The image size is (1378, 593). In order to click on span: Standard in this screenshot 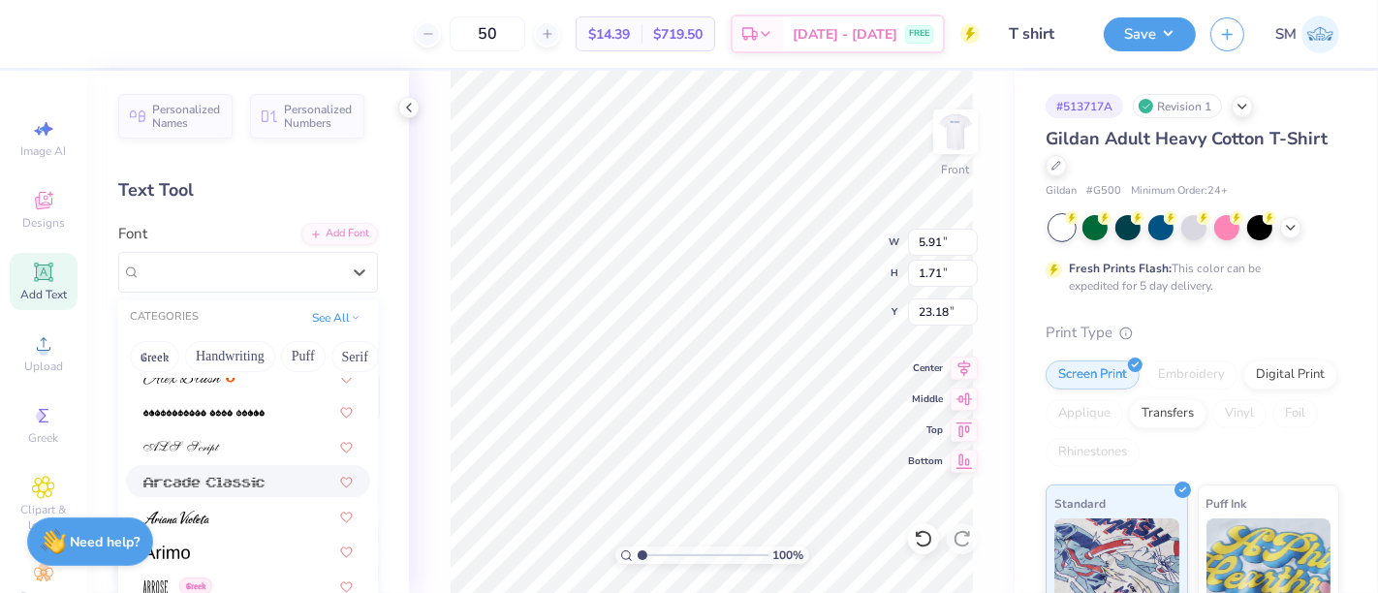, I will do `click(1080, 503)`.